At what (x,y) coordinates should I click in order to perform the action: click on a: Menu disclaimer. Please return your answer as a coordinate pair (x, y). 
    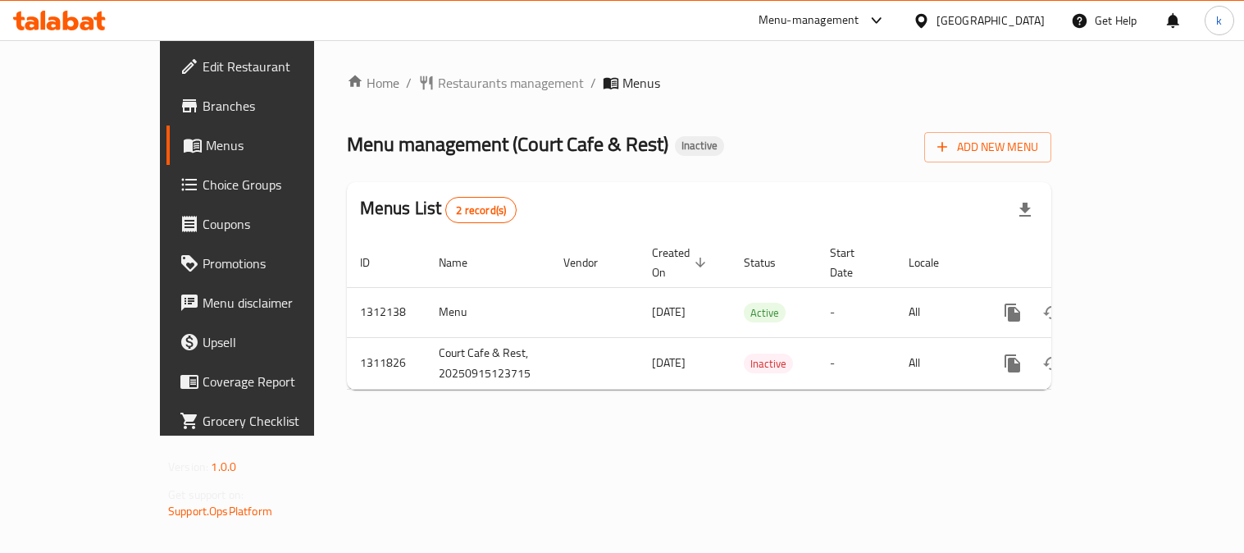
    Looking at the image, I should click on (266, 303).